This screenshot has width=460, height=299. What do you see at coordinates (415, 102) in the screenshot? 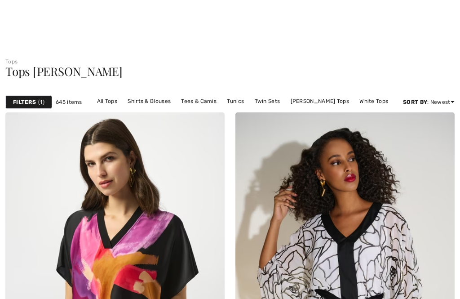
I see `strong: Sort By` at bounding box center [415, 102].